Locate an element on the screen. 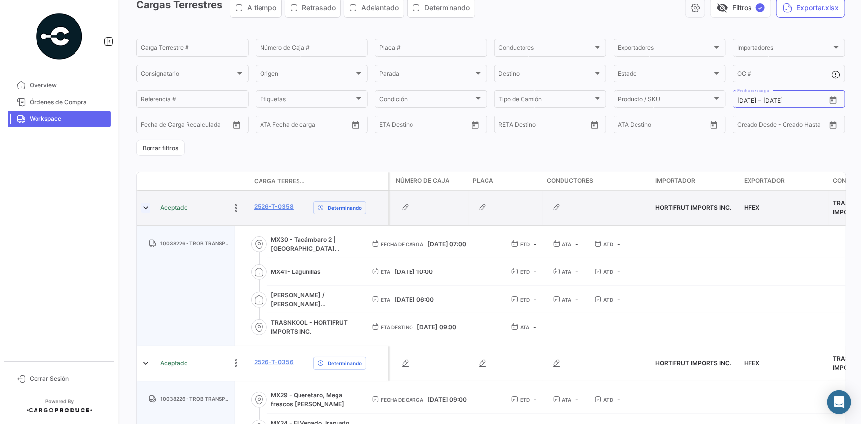  input: ATA Hasta is located at coordinates (676, 126).